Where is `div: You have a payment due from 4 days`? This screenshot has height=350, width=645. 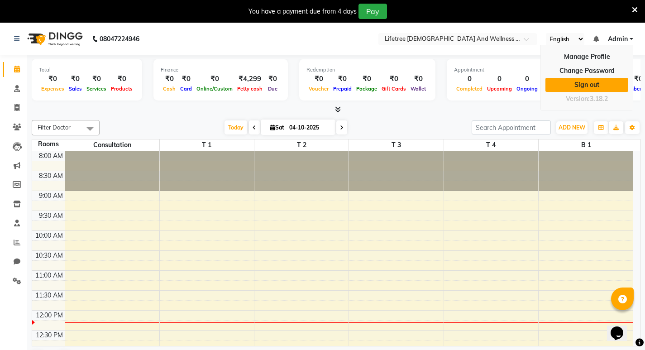
div: You have a payment due from 4 days is located at coordinates (303, 11).